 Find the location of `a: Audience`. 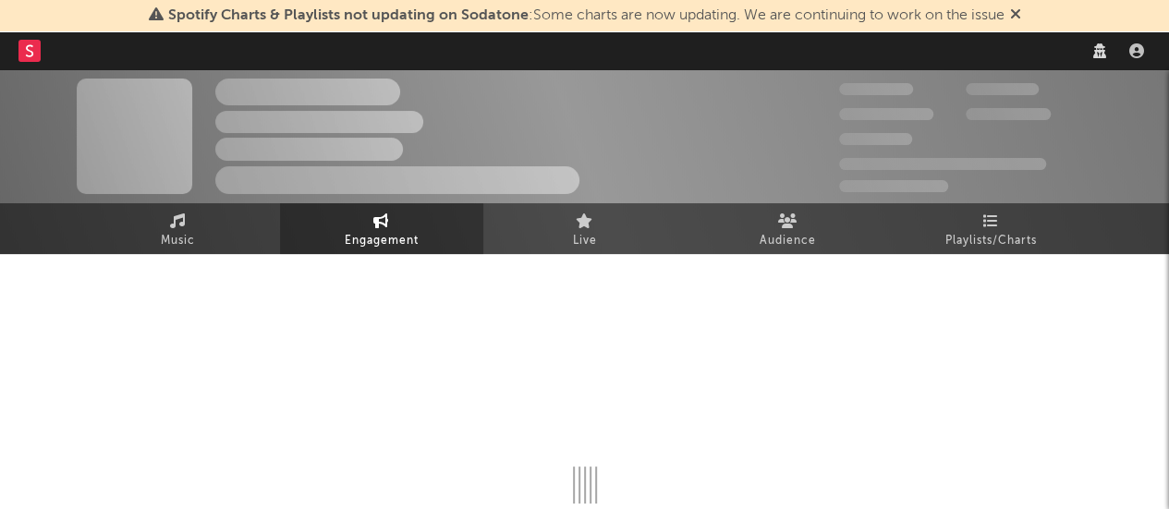

a: Audience is located at coordinates (788, 228).